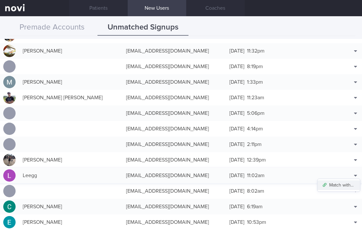  What do you see at coordinates (255, 129) in the screenshot?
I see `span: 4:14pm` at bounding box center [255, 129].